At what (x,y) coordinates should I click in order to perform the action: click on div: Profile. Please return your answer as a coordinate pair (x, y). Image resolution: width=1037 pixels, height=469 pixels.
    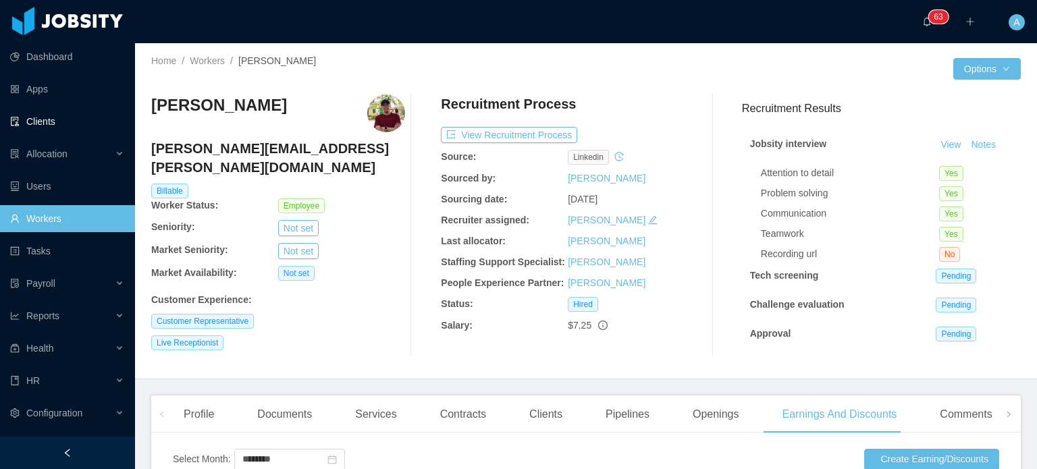
    Looking at the image, I should click on (198, 414).